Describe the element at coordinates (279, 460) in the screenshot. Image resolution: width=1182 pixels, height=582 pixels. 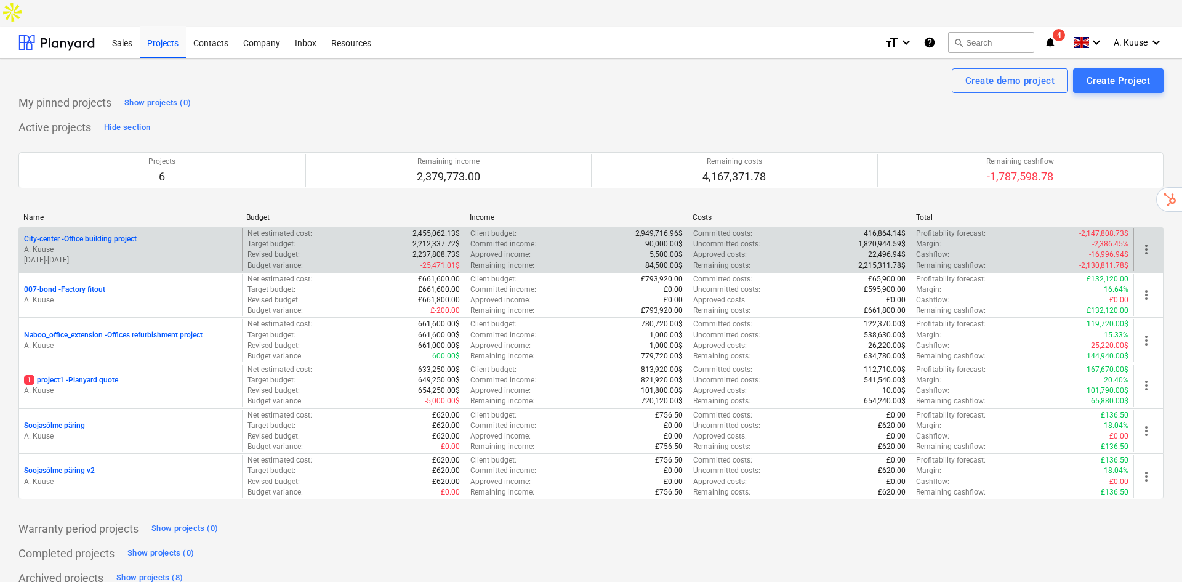
I see `p: Net estimated cost :` at that location.